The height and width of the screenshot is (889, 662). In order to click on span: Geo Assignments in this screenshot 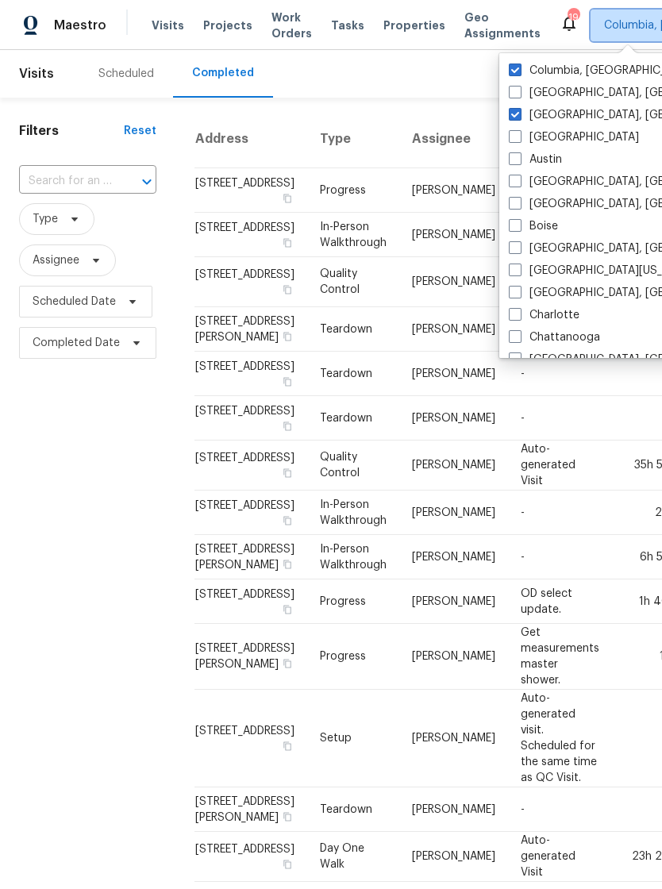, I will do `click(503, 25)`.